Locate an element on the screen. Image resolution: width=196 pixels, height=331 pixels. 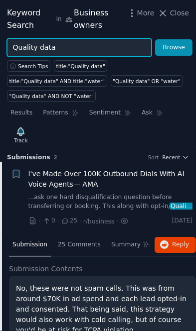
span: Sentiment is located at coordinates (105, 113).